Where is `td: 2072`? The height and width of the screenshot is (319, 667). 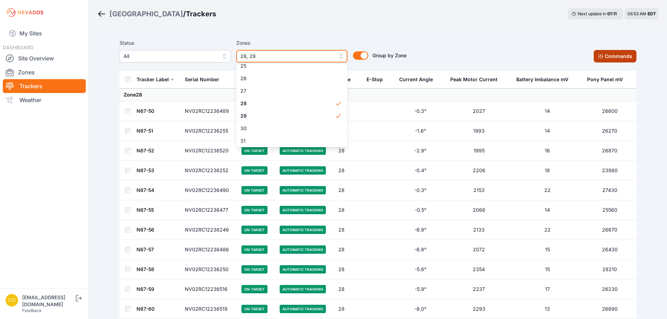 td: 2072 is located at coordinates (479, 250).